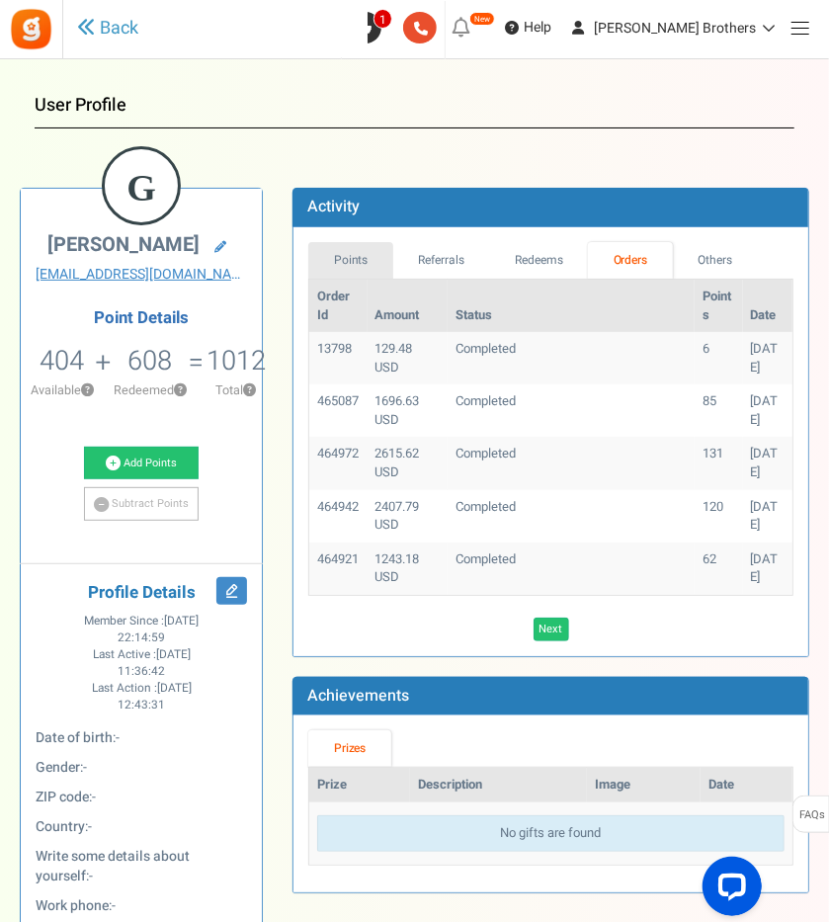  What do you see at coordinates (141, 504) in the screenshot?
I see `a: Subtract Points` at bounding box center [141, 504].